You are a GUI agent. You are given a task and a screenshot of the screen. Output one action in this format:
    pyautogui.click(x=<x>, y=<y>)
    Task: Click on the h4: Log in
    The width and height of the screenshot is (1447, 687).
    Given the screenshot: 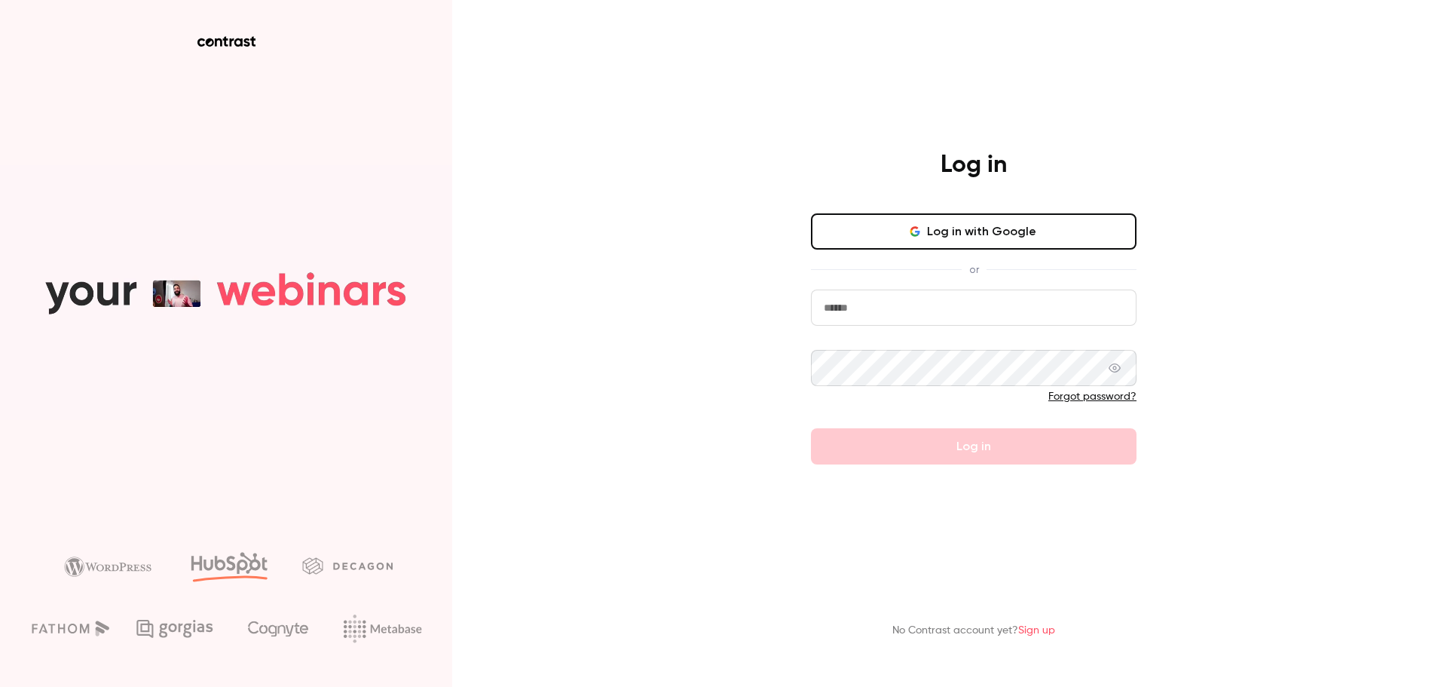 What is the action you would take?
    pyautogui.click(x=974, y=165)
    